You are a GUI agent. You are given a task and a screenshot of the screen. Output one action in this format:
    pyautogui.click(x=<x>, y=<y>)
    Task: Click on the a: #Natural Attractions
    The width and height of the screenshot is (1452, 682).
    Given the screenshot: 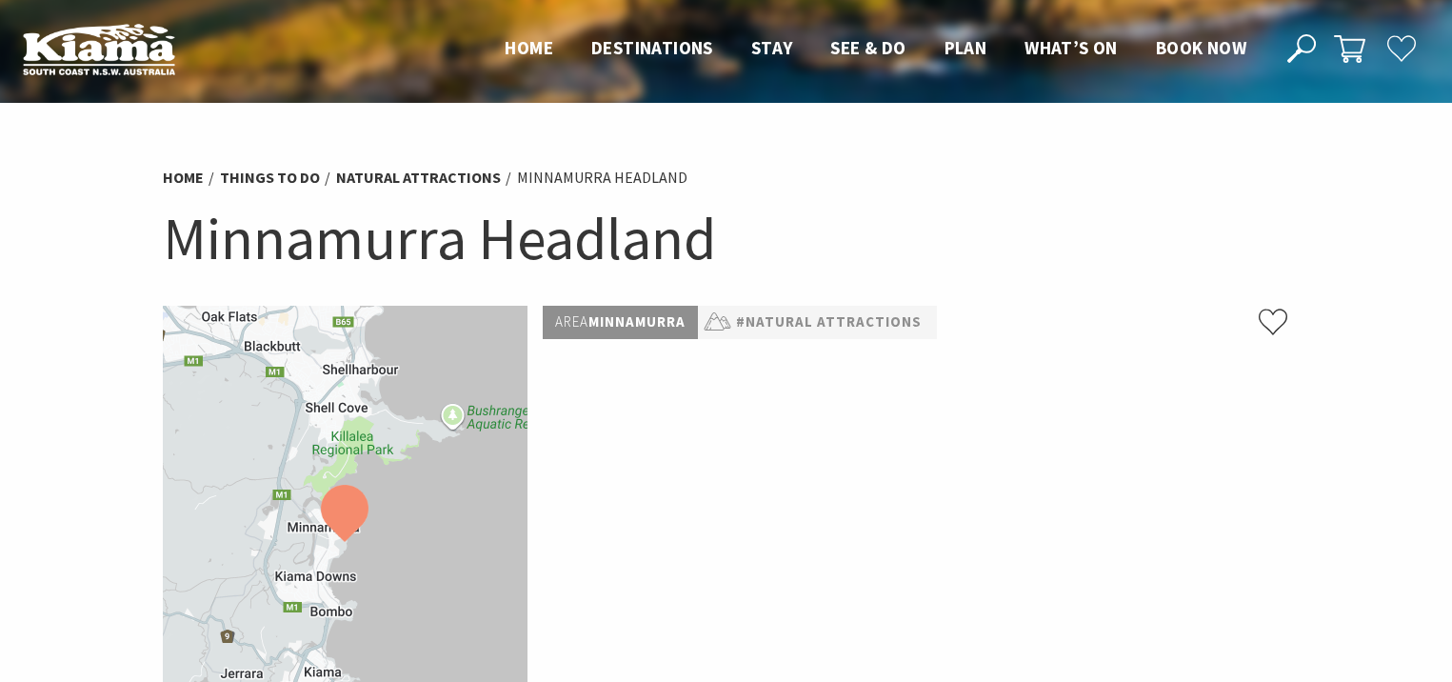 What is the action you would take?
    pyautogui.click(x=828, y=322)
    